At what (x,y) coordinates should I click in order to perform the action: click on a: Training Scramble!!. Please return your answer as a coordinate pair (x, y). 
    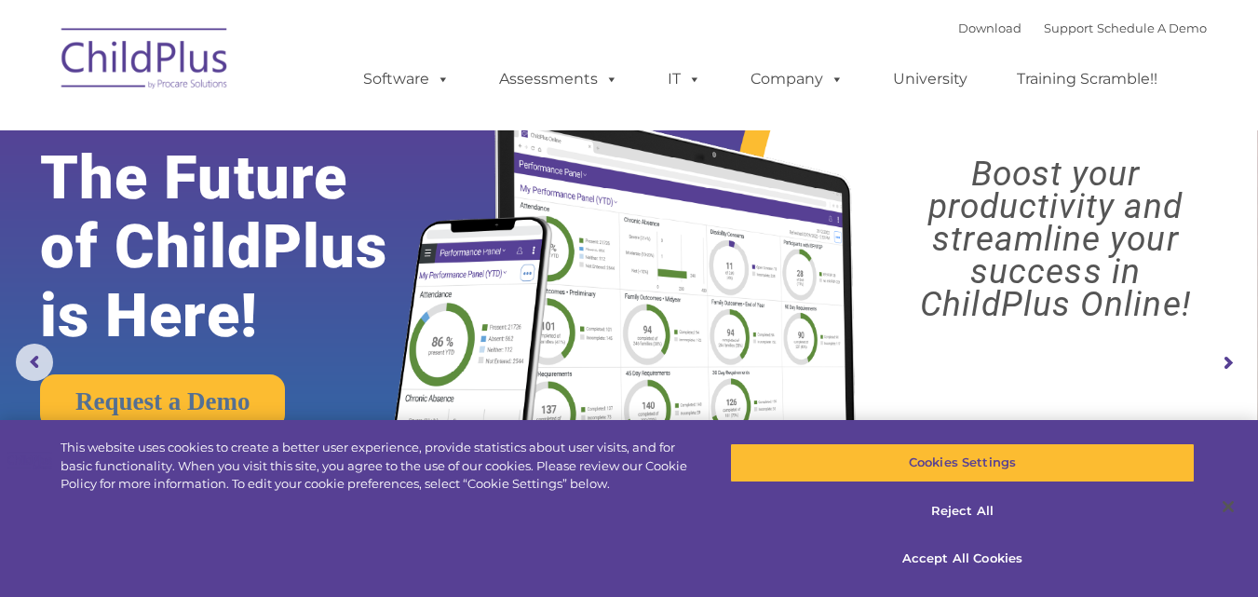
    Looking at the image, I should click on (1086, 79).